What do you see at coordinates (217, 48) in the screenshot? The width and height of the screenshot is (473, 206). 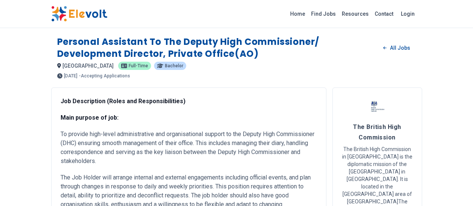 I see `h1: Personal Assistant to the Deputy High Commissioner/ Development Director, Private Office(AO)` at bounding box center [217, 48].